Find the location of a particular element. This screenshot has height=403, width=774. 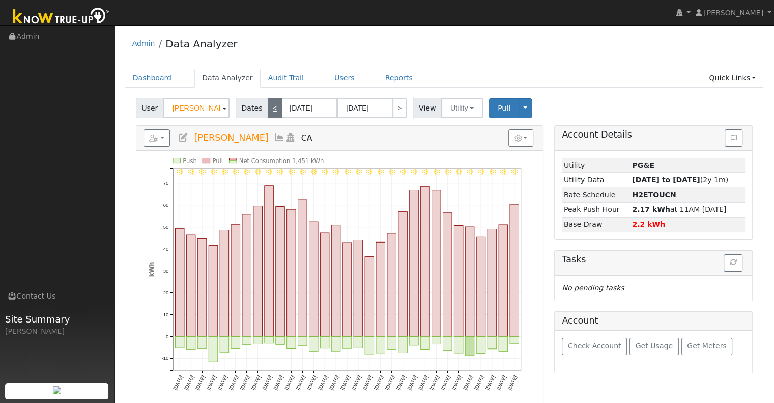

input: Select a User is located at coordinates (196, 108).